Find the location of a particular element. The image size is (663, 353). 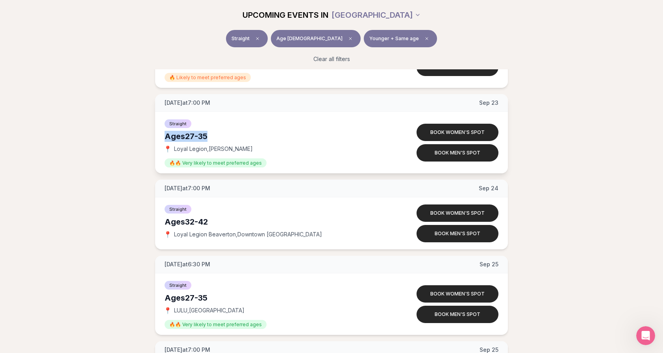

span: Younger + Same age is located at coordinates (394, 39).